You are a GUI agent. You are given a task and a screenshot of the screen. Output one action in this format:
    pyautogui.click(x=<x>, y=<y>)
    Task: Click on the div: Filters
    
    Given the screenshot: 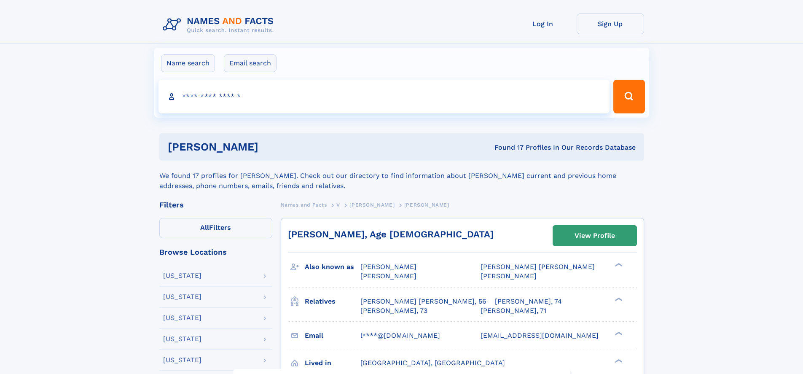 What is the action you would take?
    pyautogui.click(x=216, y=205)
    